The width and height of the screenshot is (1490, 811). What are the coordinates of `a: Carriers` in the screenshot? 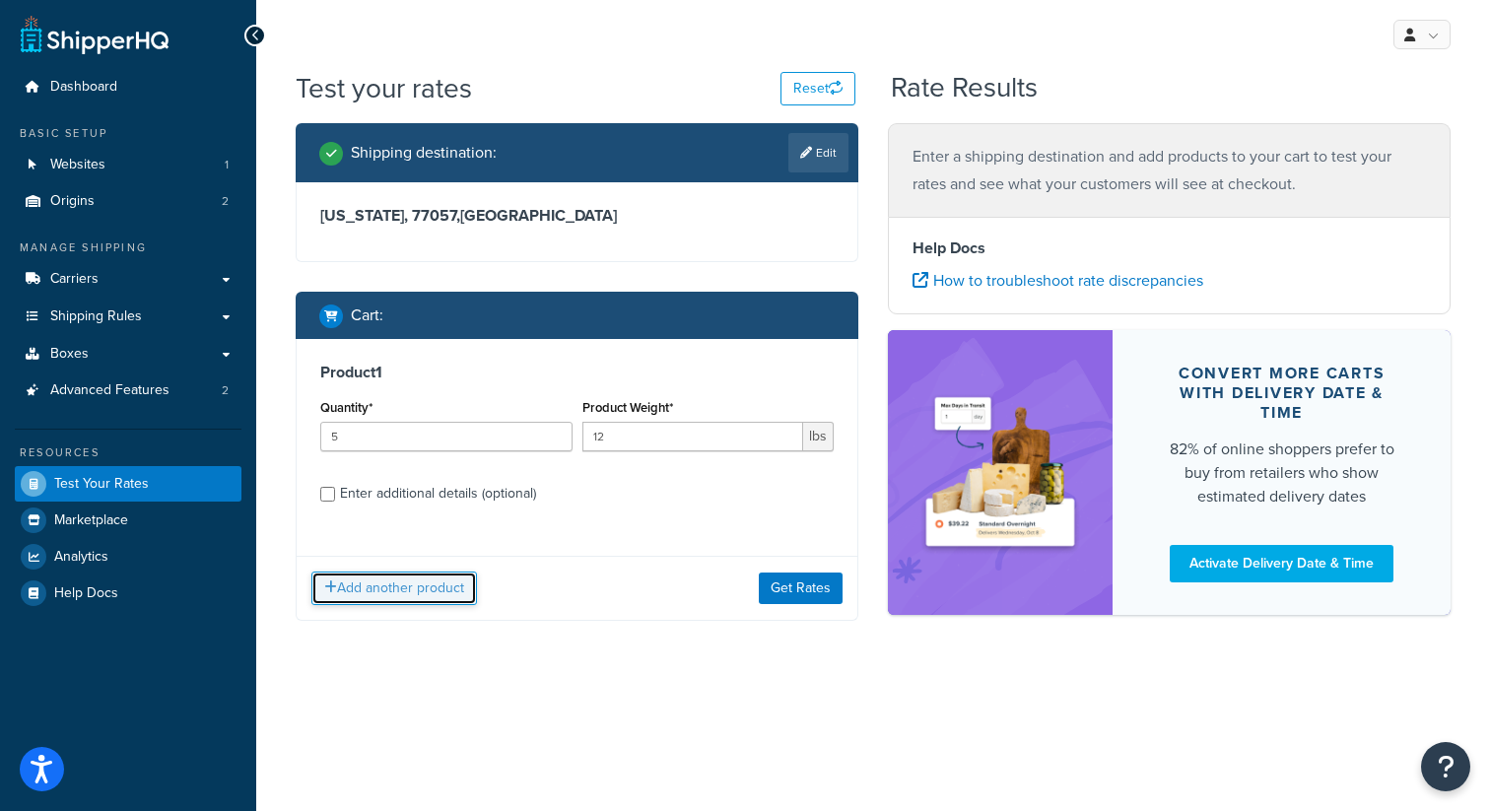 It's located at (128, 279).